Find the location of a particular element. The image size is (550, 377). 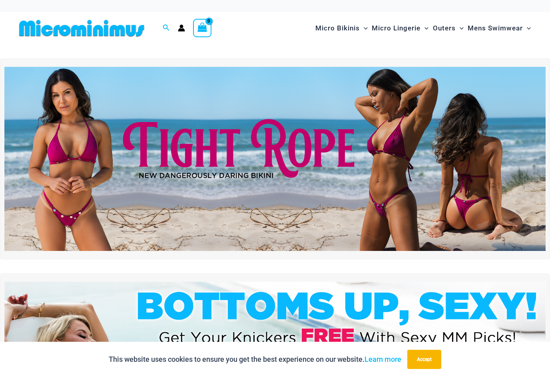

span: Micro Bikinis is located at coordinates (338, 28).